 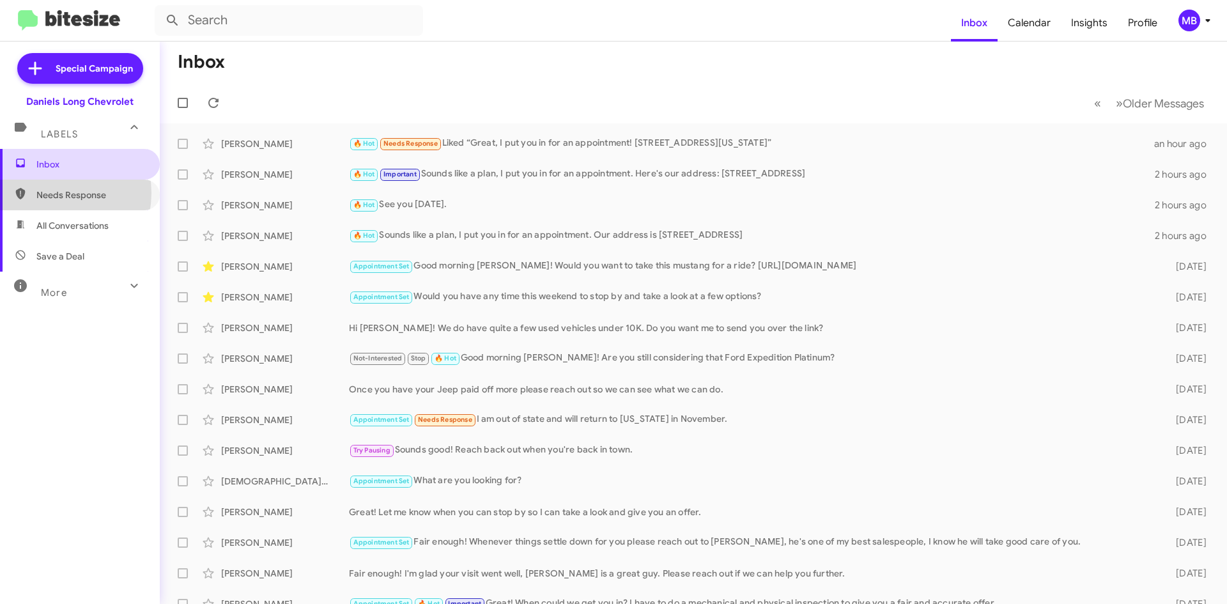 I want to click on span: Calendar, so click(x=1029, y=23).